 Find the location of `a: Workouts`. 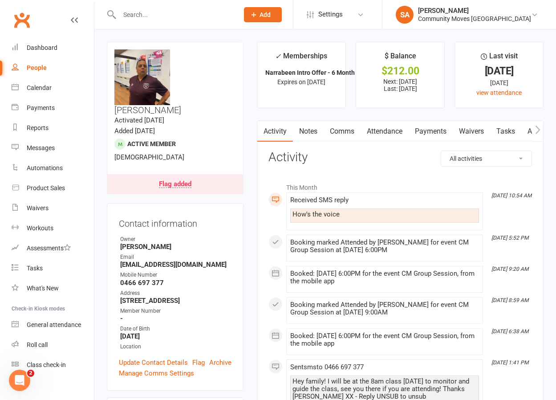

a: Workouts is located at coordinates (53, 228).